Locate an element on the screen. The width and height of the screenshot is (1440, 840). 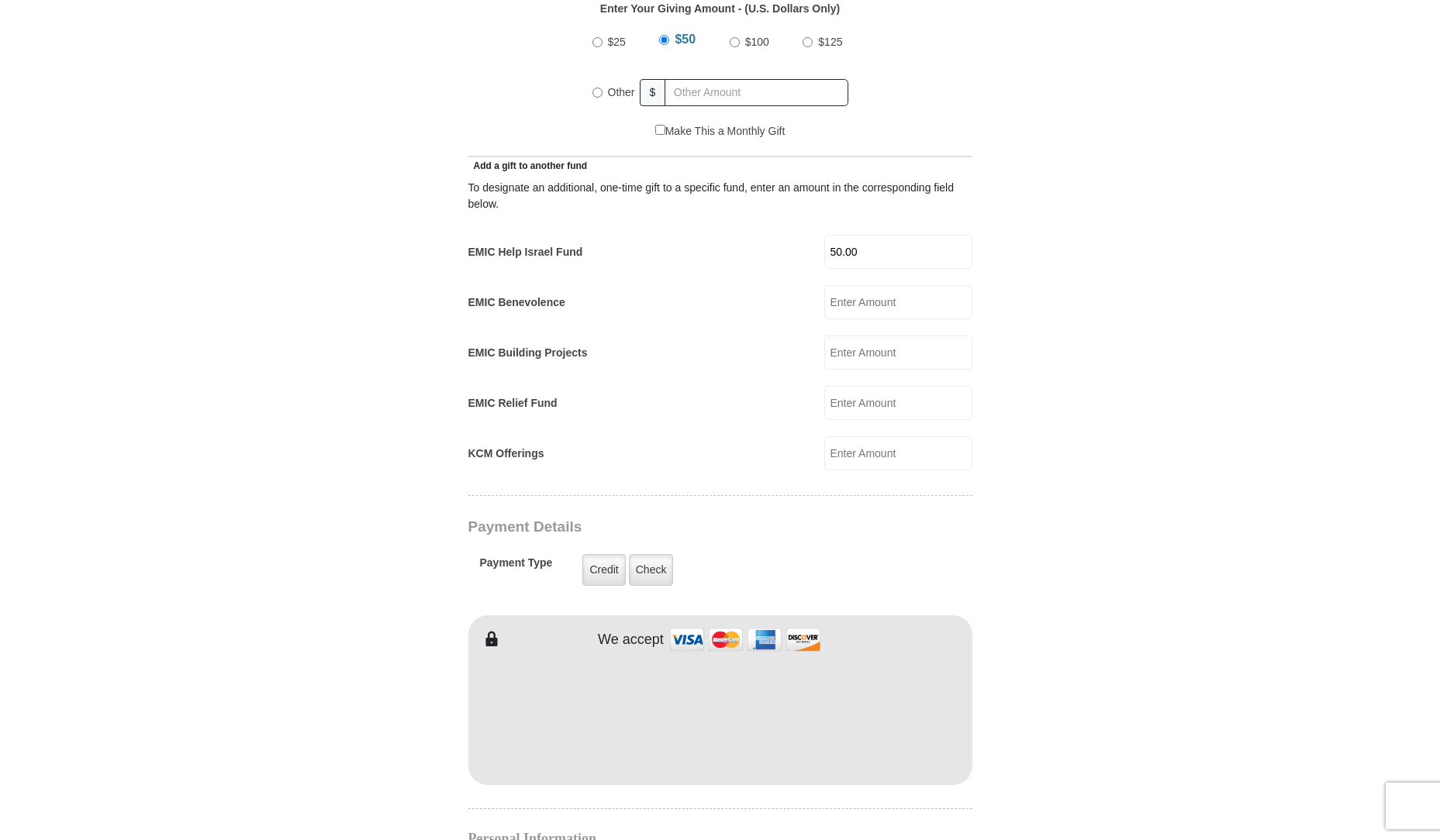
div: To designate an additional, one-time gift to a specific fund, enter an amount in the correspondin... is located at coordinates (720, 196).